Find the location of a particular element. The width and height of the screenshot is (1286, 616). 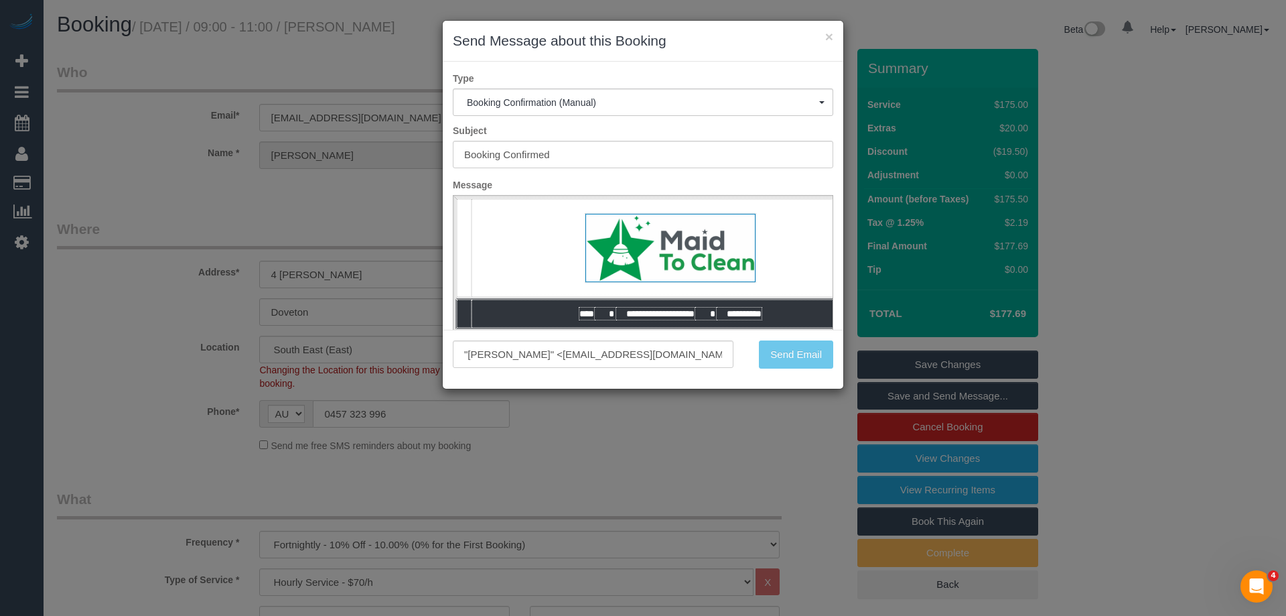

label: Message is located at coordinates (643, 185).